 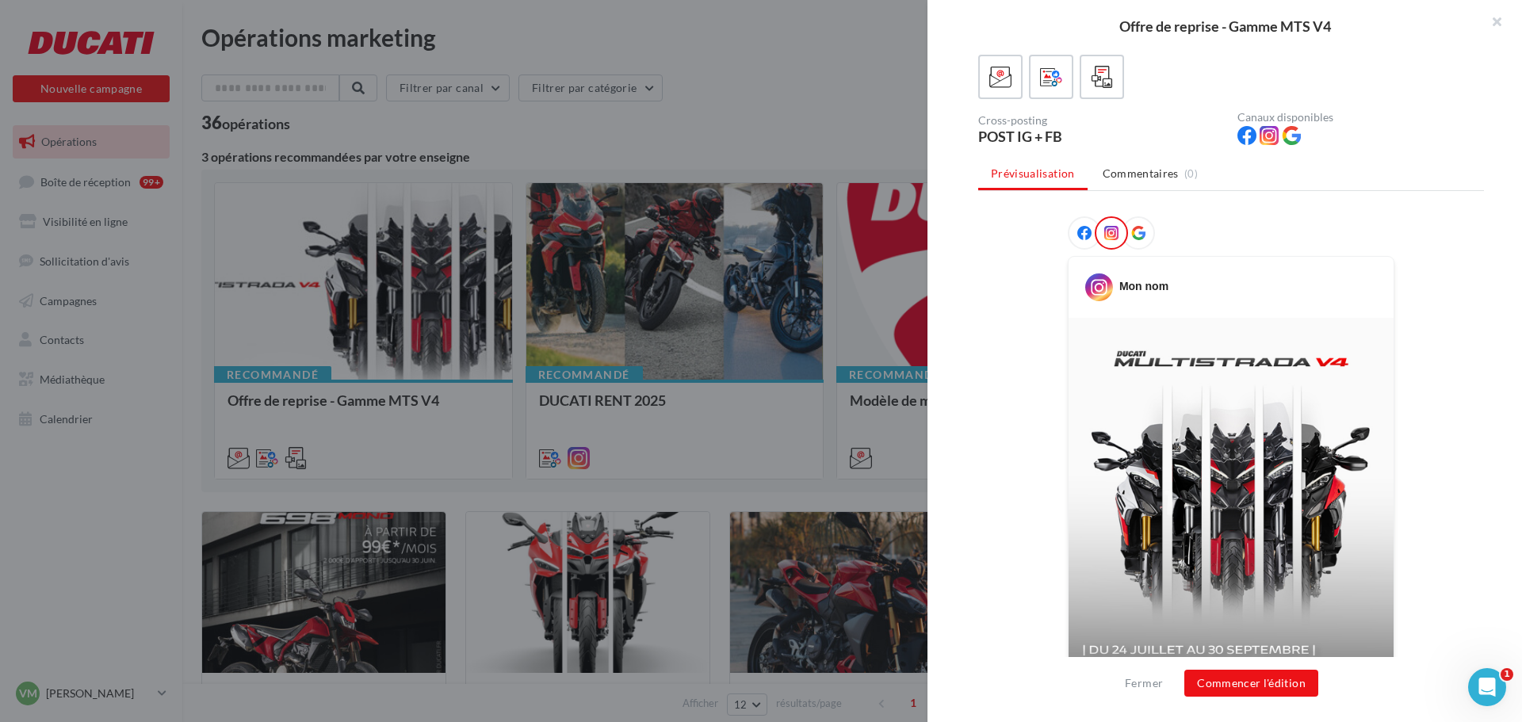 What do you see at coordinates (1361, 117) in the screenshot?
I see `div: Canaux disponibles` at bounding box center [1361, 117].